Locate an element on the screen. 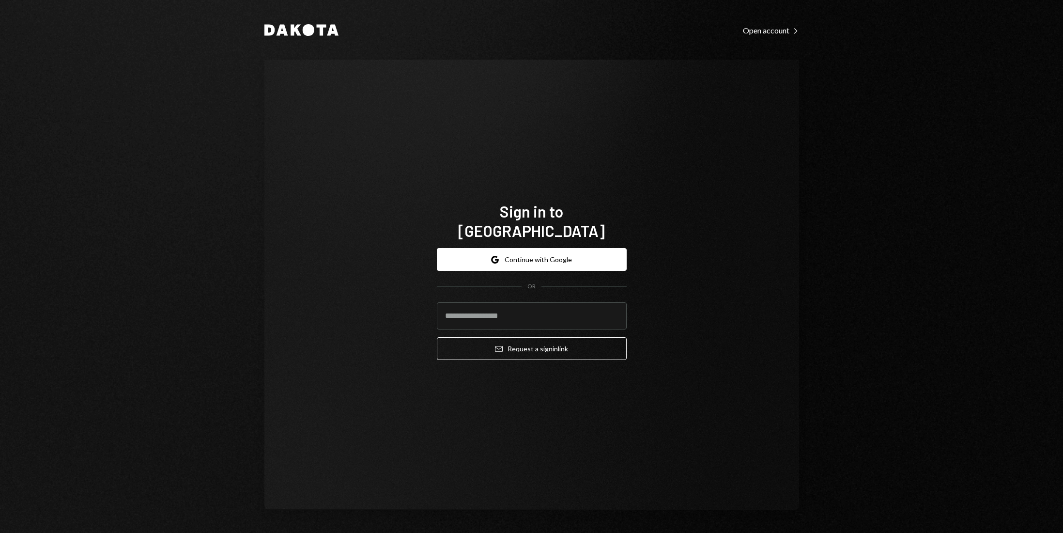 The image size is (1063, 533). button: Continue with Google is located at coordinates (532, 259).